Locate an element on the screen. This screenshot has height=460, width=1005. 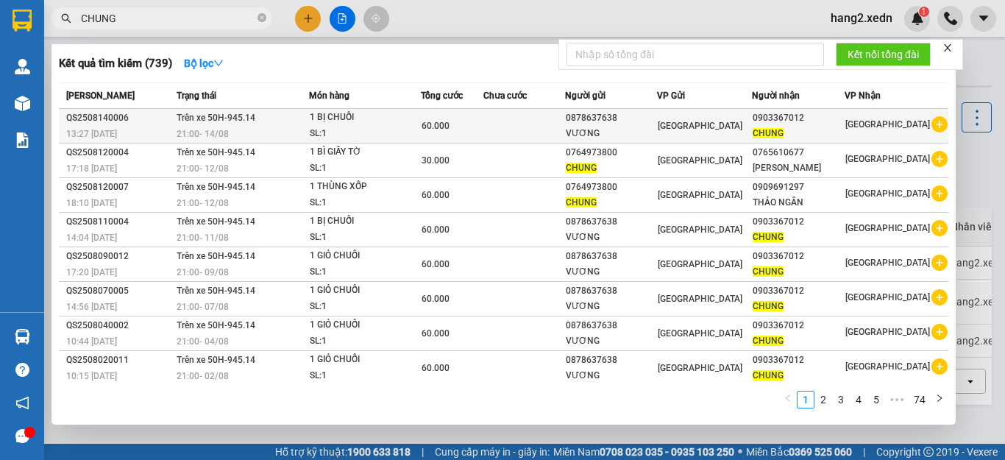
div: THẢO NGÂN is located at coordinates (798, 202).